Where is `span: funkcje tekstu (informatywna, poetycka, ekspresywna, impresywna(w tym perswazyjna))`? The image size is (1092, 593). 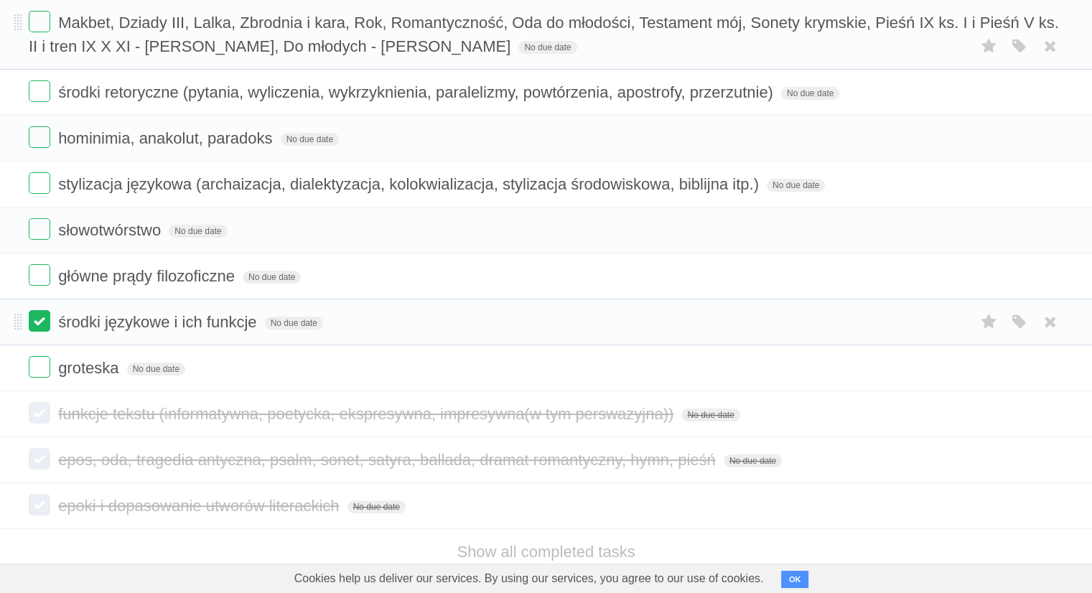
span: funkcje tekstu (informatywna, poetycka, ekspresywna, impresywna(w tym perswazyjna)) is located at coordinates (368, 413).